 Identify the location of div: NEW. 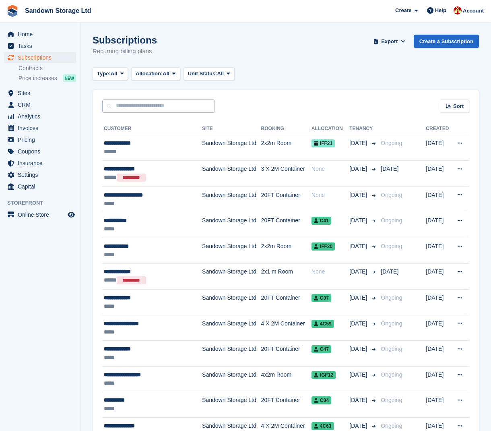
(69, 78).